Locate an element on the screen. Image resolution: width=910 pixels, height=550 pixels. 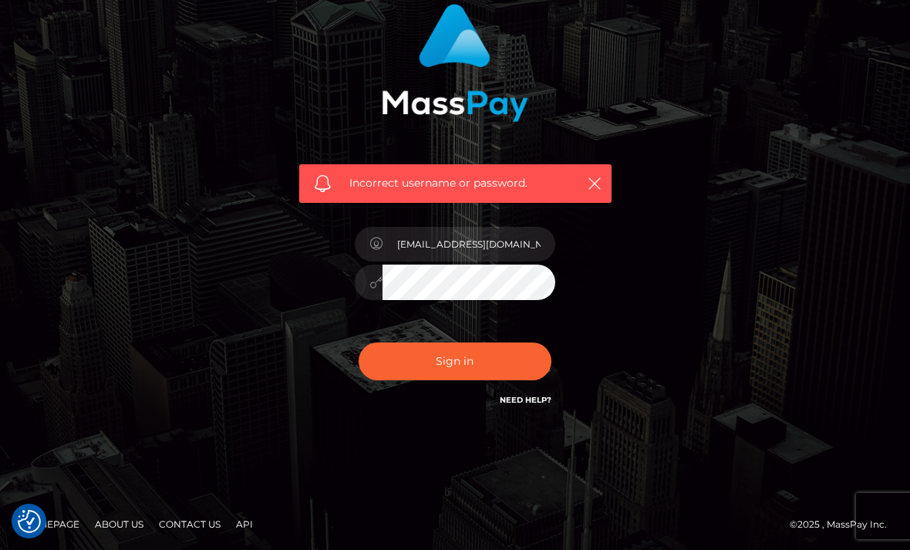
a: API is located at coordinates (244, 524).